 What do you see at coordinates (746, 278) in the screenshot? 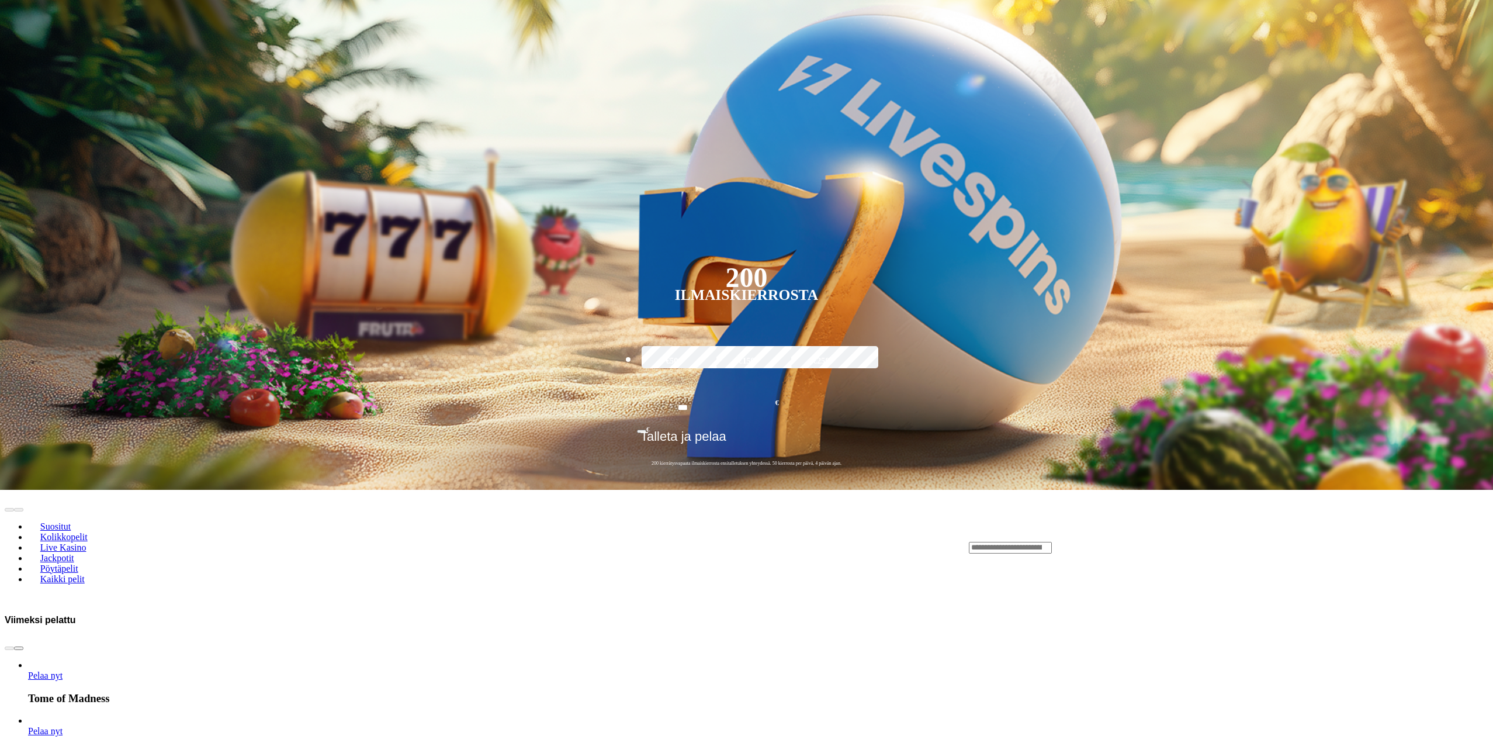
I see `div: 200` at bounding box center [746, 278].